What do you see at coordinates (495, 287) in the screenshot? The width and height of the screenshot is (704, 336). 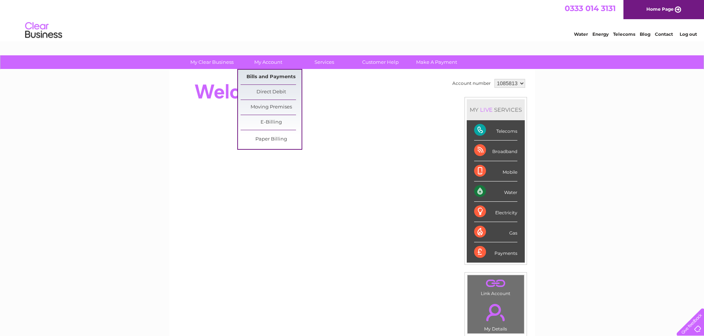 I see `td: Link Account` at bounding box center [495, 287].